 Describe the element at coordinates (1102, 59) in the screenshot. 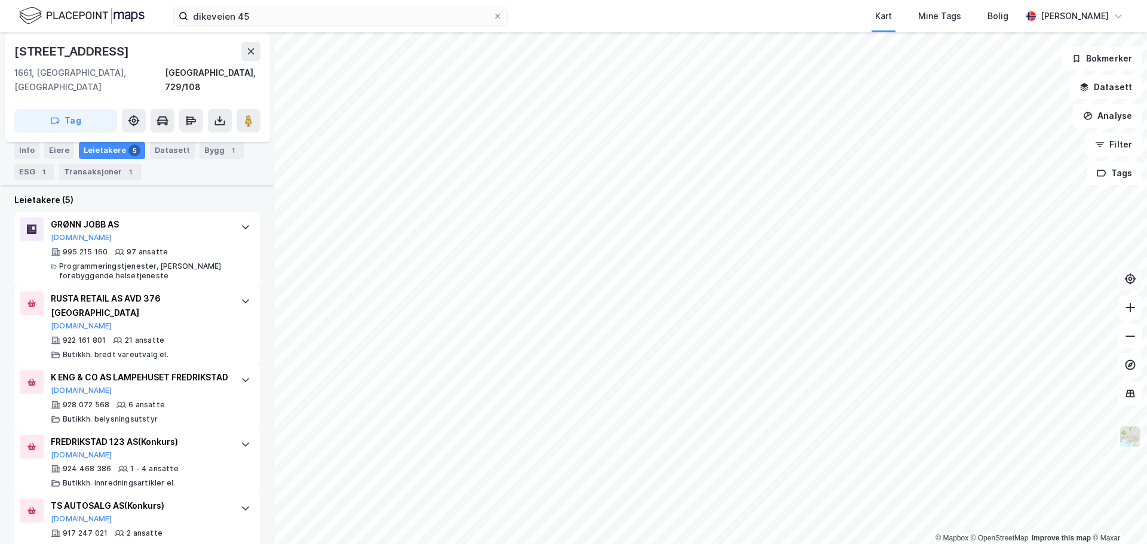

I see `button: Bokmerker` at that location.